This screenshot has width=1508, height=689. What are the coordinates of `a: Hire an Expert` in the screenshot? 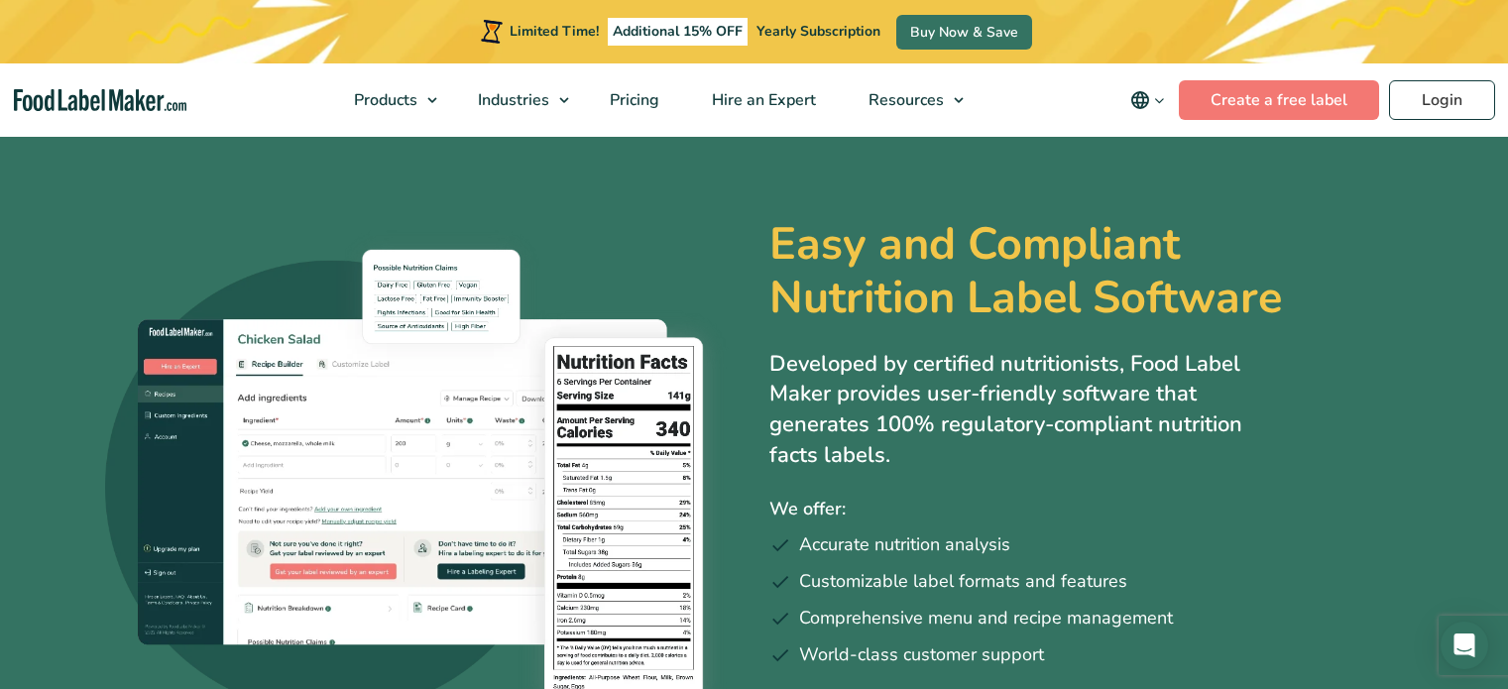 It's located at (761, 100).